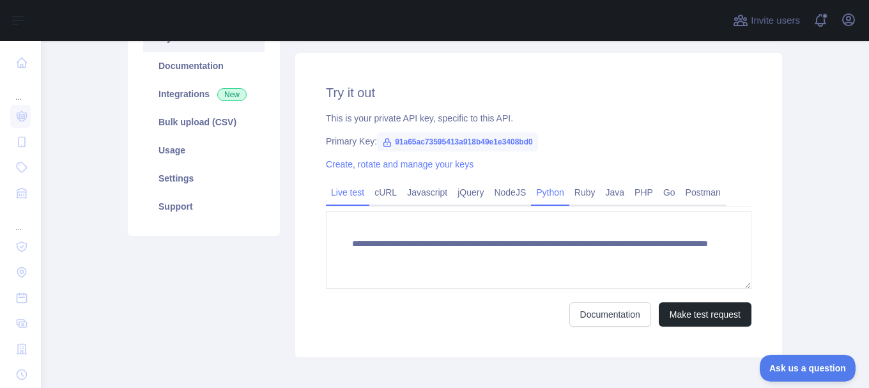  I want to click on span: 91a65ac73595413a918b49e1e3408bd0, so click(457, 142).